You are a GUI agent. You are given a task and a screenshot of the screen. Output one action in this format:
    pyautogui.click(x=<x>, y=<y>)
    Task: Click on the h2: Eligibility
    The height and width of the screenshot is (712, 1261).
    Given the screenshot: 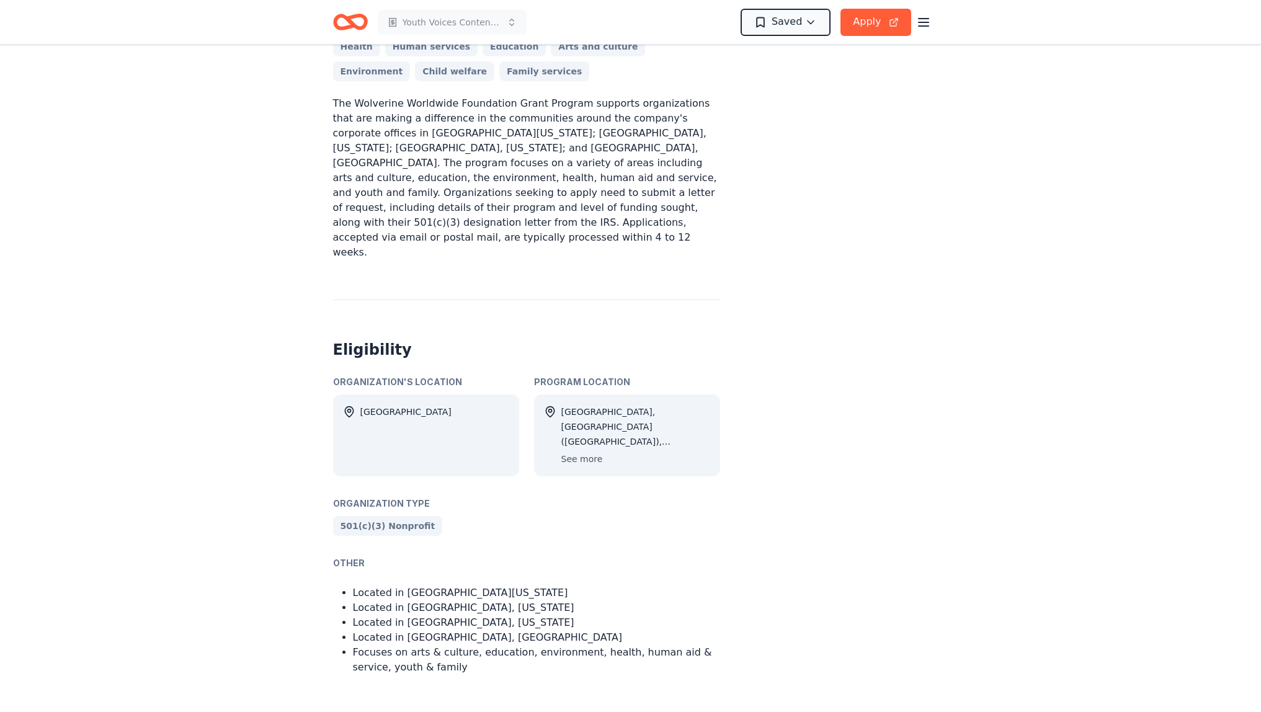 What is the action you would take?
    pyautogui.click(x=527, y=350)
    